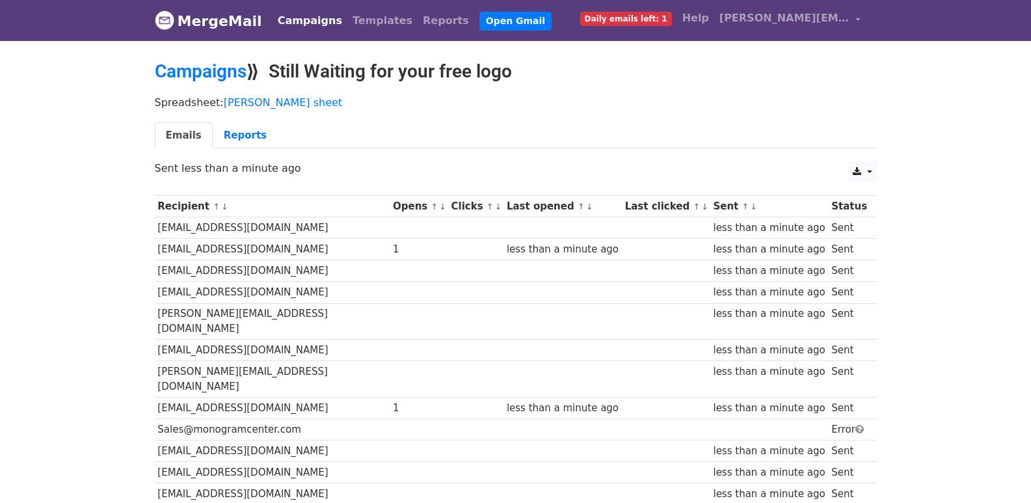 The height and width of the screenshot is (503, 1031). What do you see at coordinates (475, 206) in the screenshot?
I see `th: Clicks` at bounding box center [475, 206].